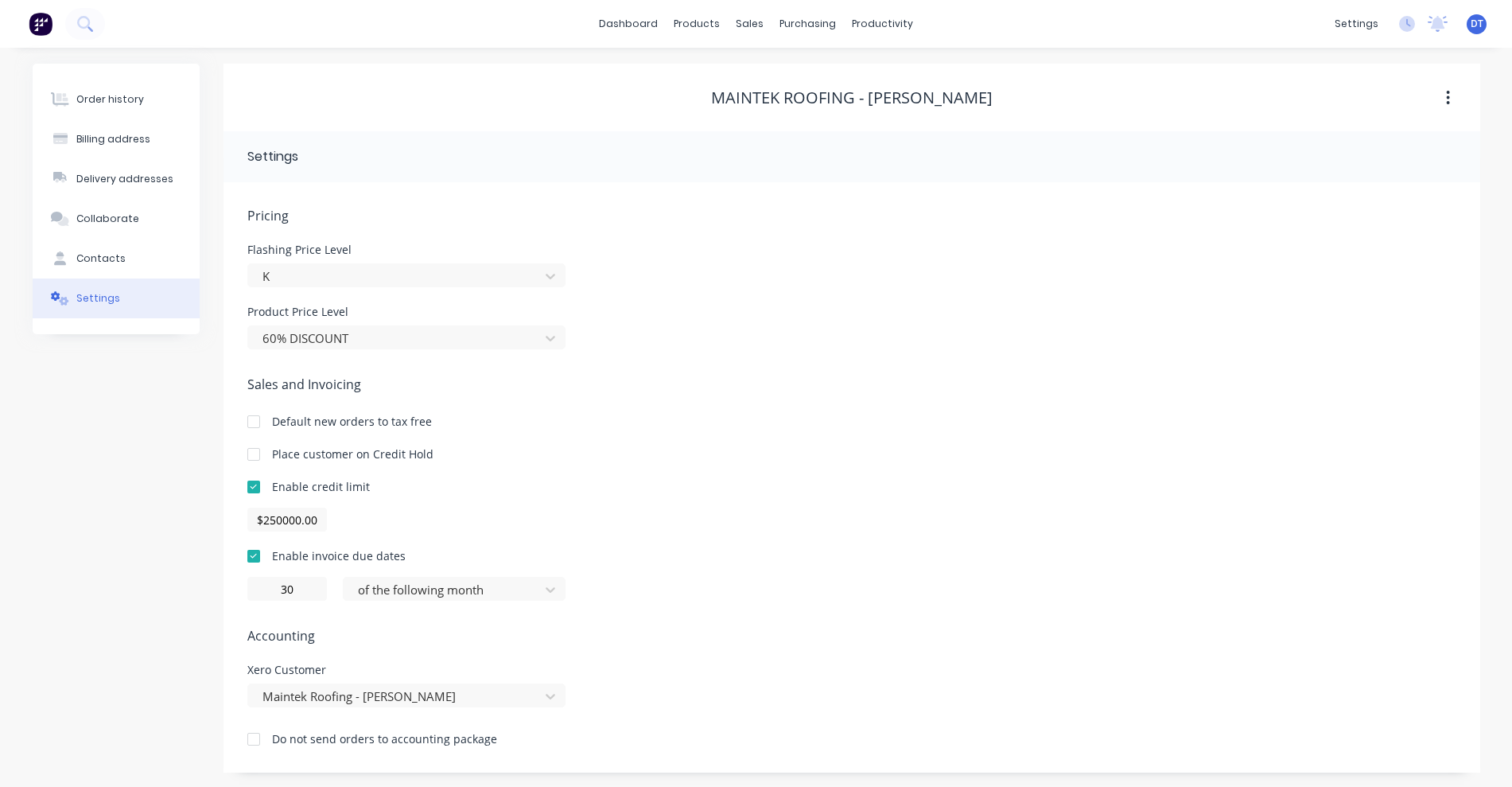 The height and width of the screenshot is (787, 1512). Describe the element at coordinates (1356, 23) in the screenshot. I see `div: settings` at that location.